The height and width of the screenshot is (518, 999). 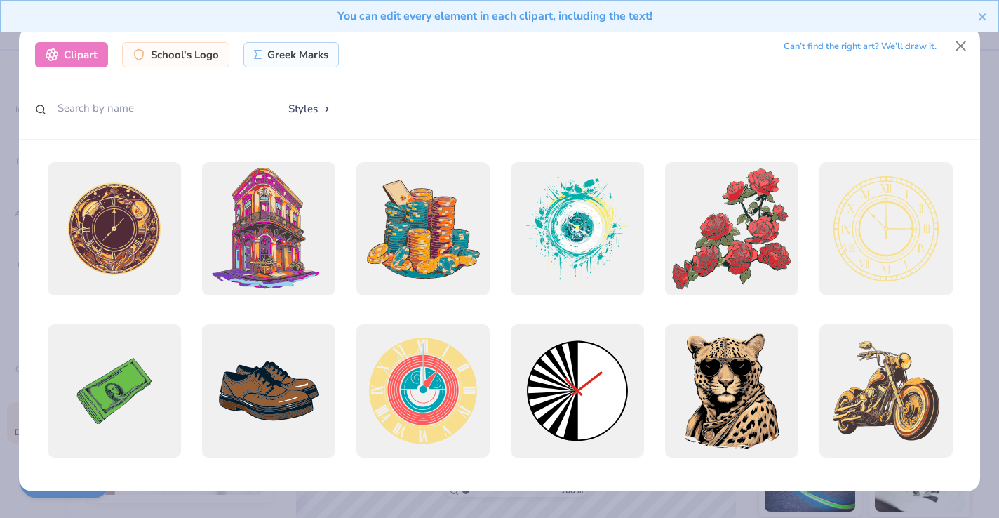 What do you see at coordinates (310, 109) in the screenshot?
I see `button: Styles` at bounding box center [310, 109].